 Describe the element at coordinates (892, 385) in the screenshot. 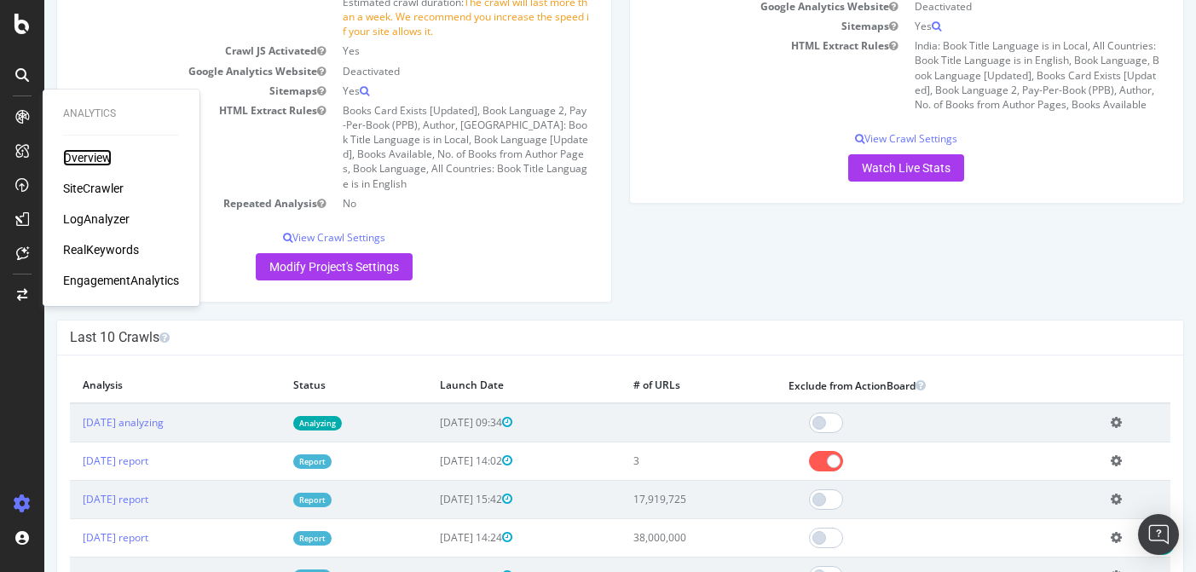

I see `th: Exclude from ActionBoard` at that location.